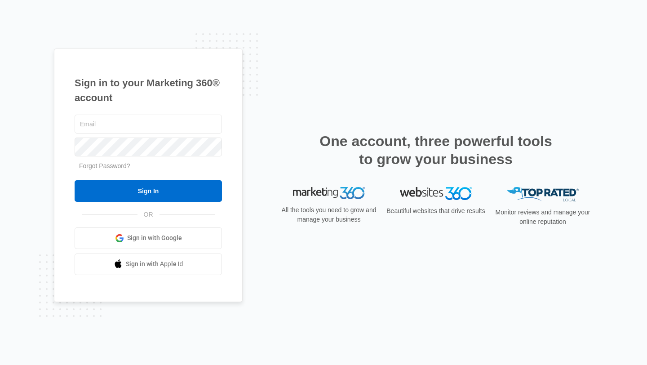  I want to click on p: All the tools you need to grow and manage your business, so click(329, 215).